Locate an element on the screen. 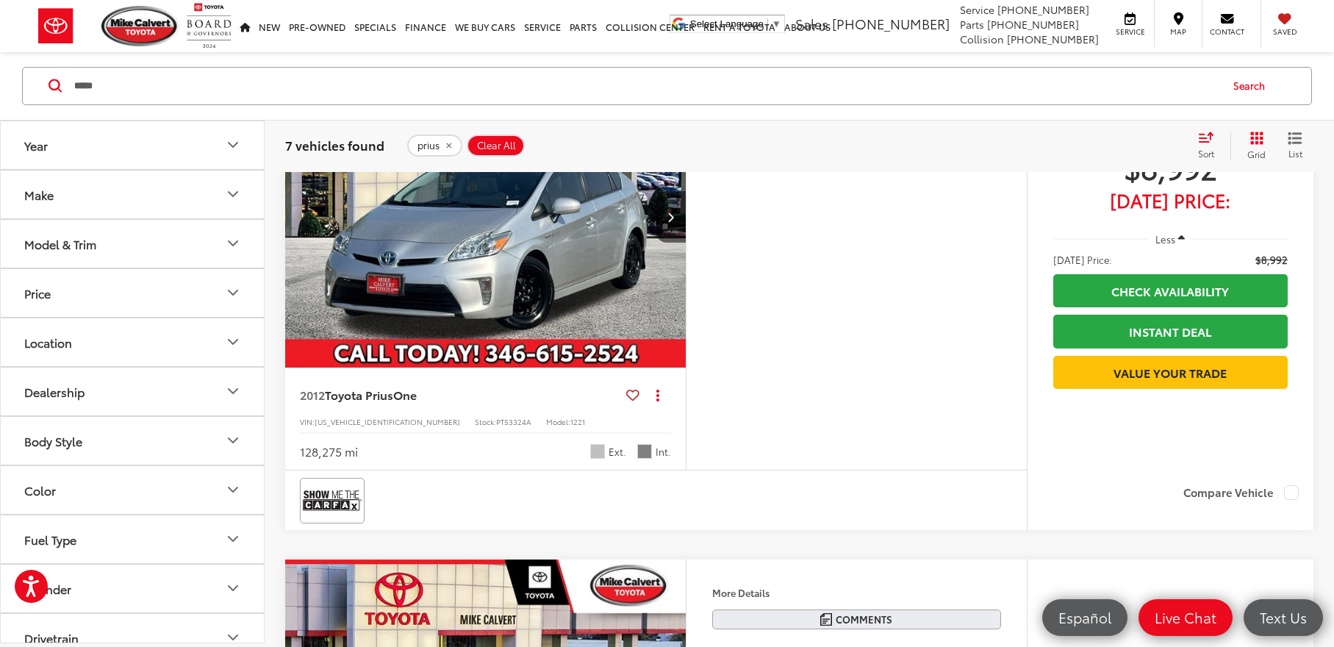 This screenshot has width=1334, height=647. a: Español is located at coordinates (1085, 617).